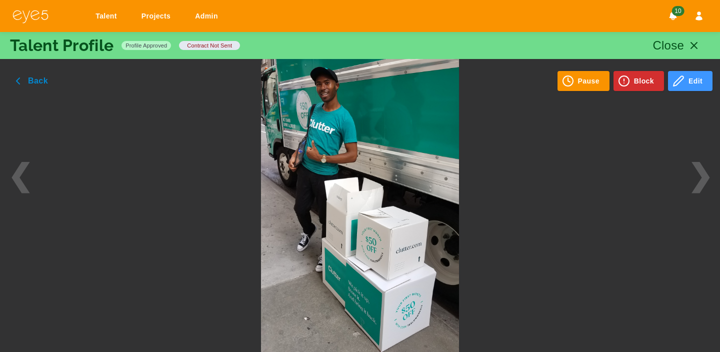  What do you see at coordinates (638, 81) in the screenshot?
I see `button: Block` at bounding box center [638, 81].